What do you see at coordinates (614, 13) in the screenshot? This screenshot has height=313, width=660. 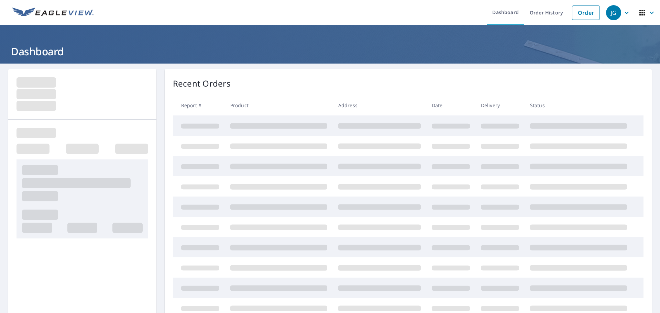 I see `div: JG` at bounding box center [614, 13].